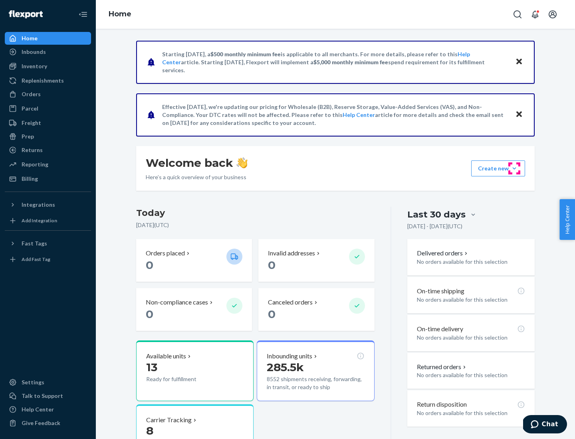 This screenshot has height=439, width=575. I want to click on div: Parcel, so click(30, 109).